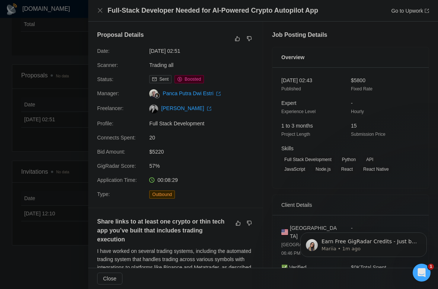 This screenshot has width=438, height=289. I want to click on span: Expert, so click(289, 103).